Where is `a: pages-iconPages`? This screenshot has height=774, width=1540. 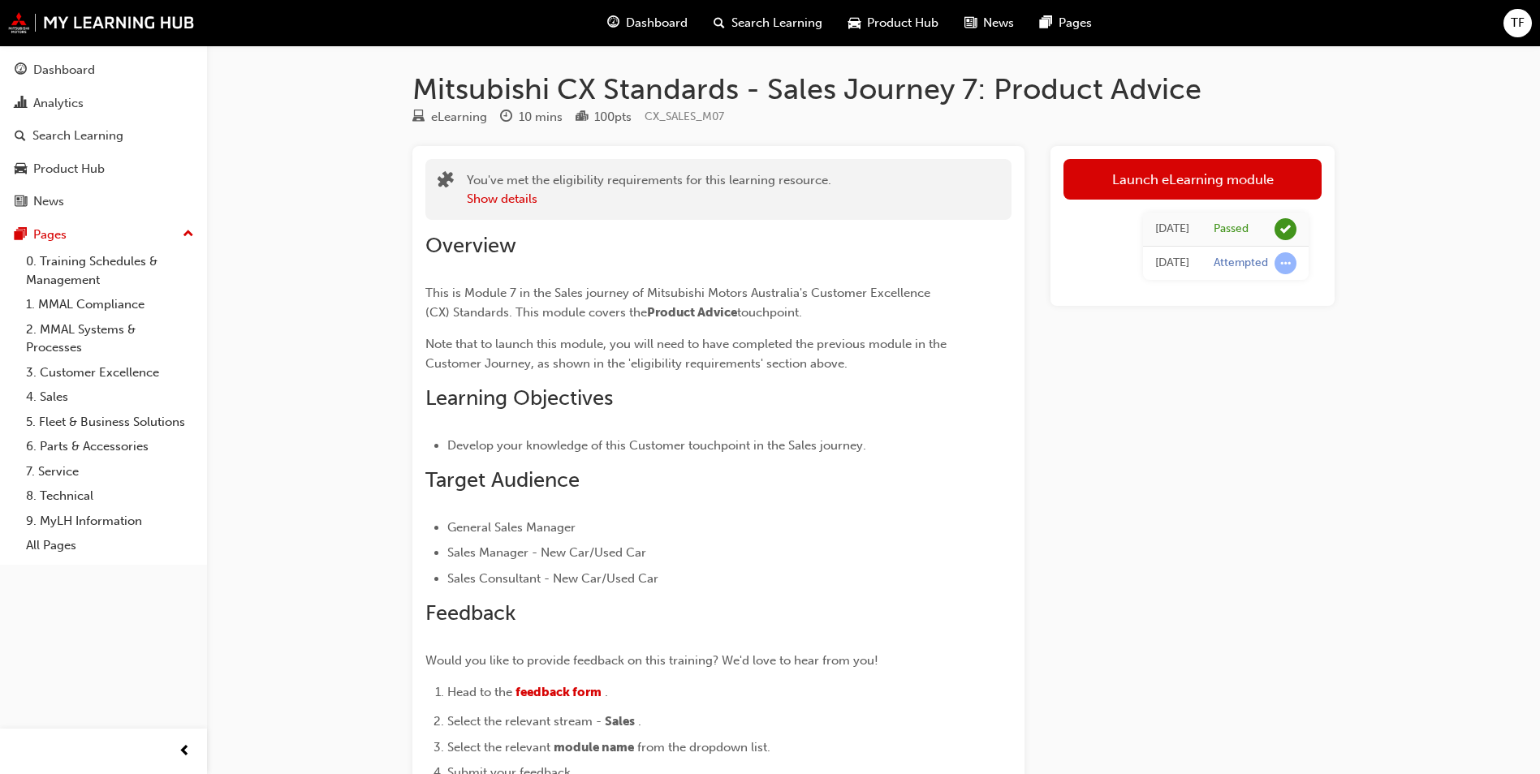 a: pages-iconPages is located at coordinates (1066, 23).